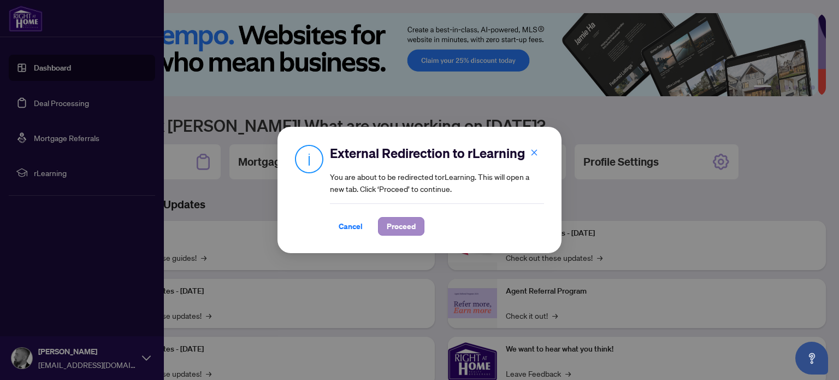  Describe the element at coordinates (534, 152) in the screenshot. I see `span: close` at that location.